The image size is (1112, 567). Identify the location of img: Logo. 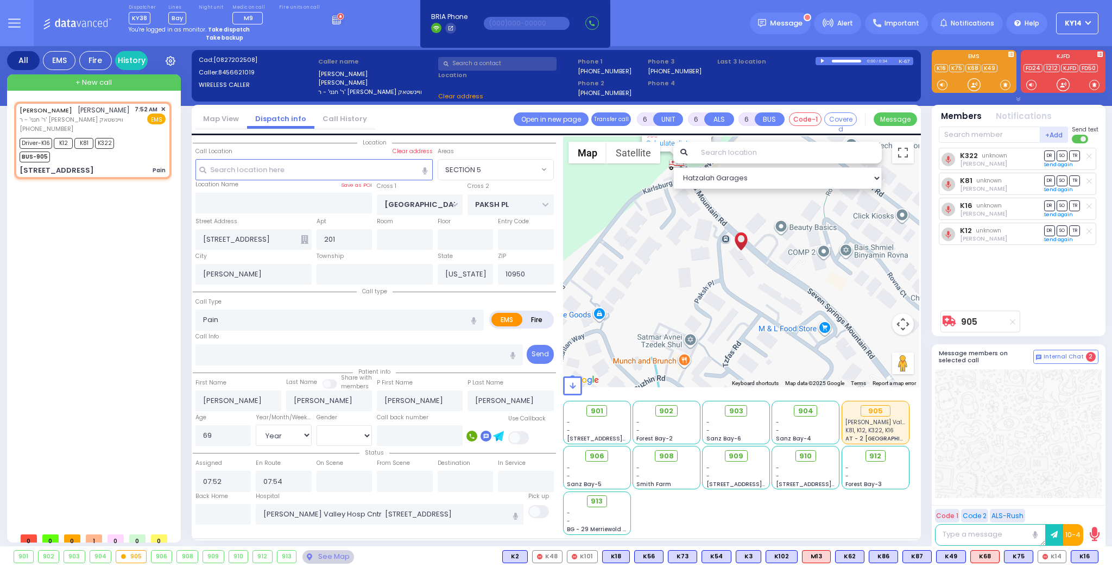
(79, 23).